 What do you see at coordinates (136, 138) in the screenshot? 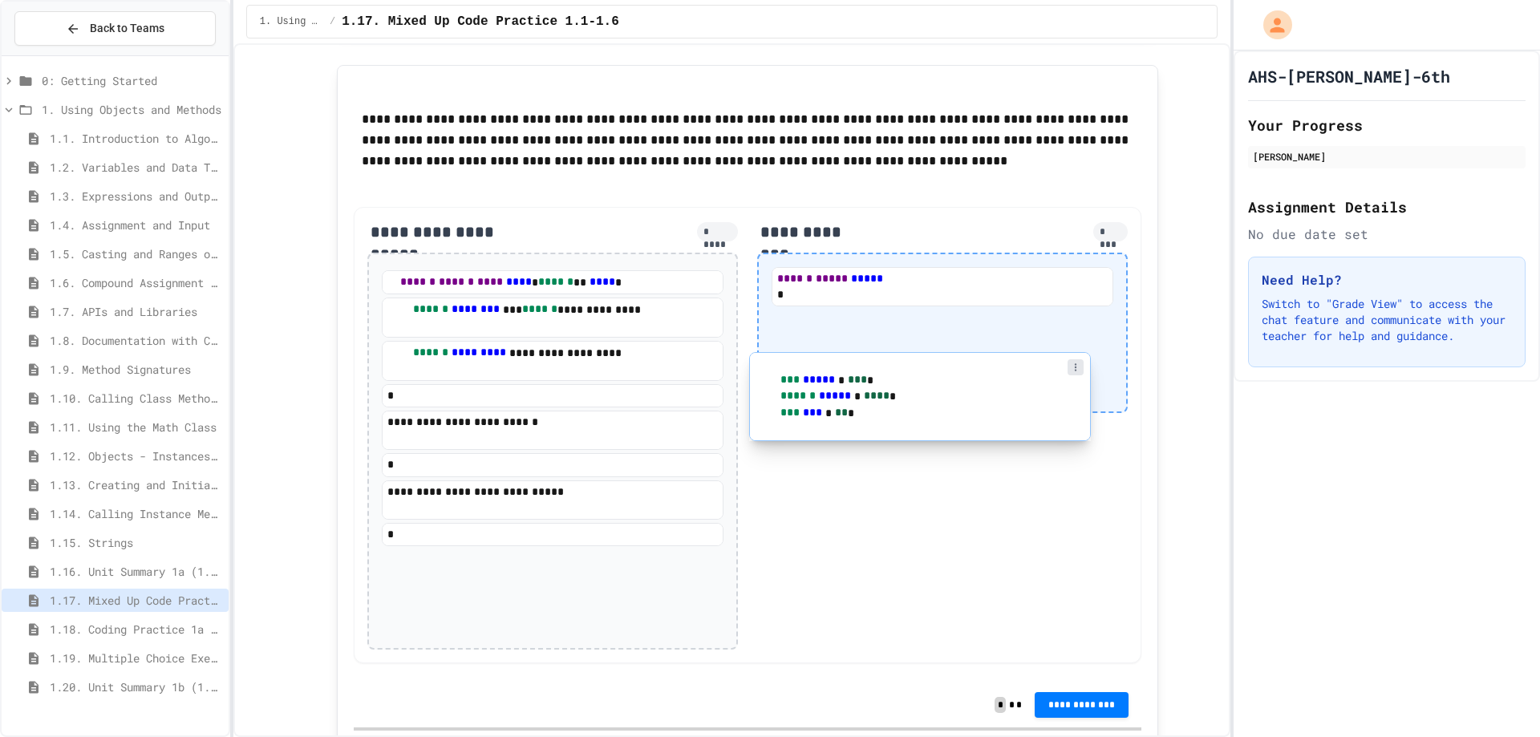
I see `span: 1.1. Introduction to Algorithms, Programming, and Compilers` at bounding box center [136, 138].